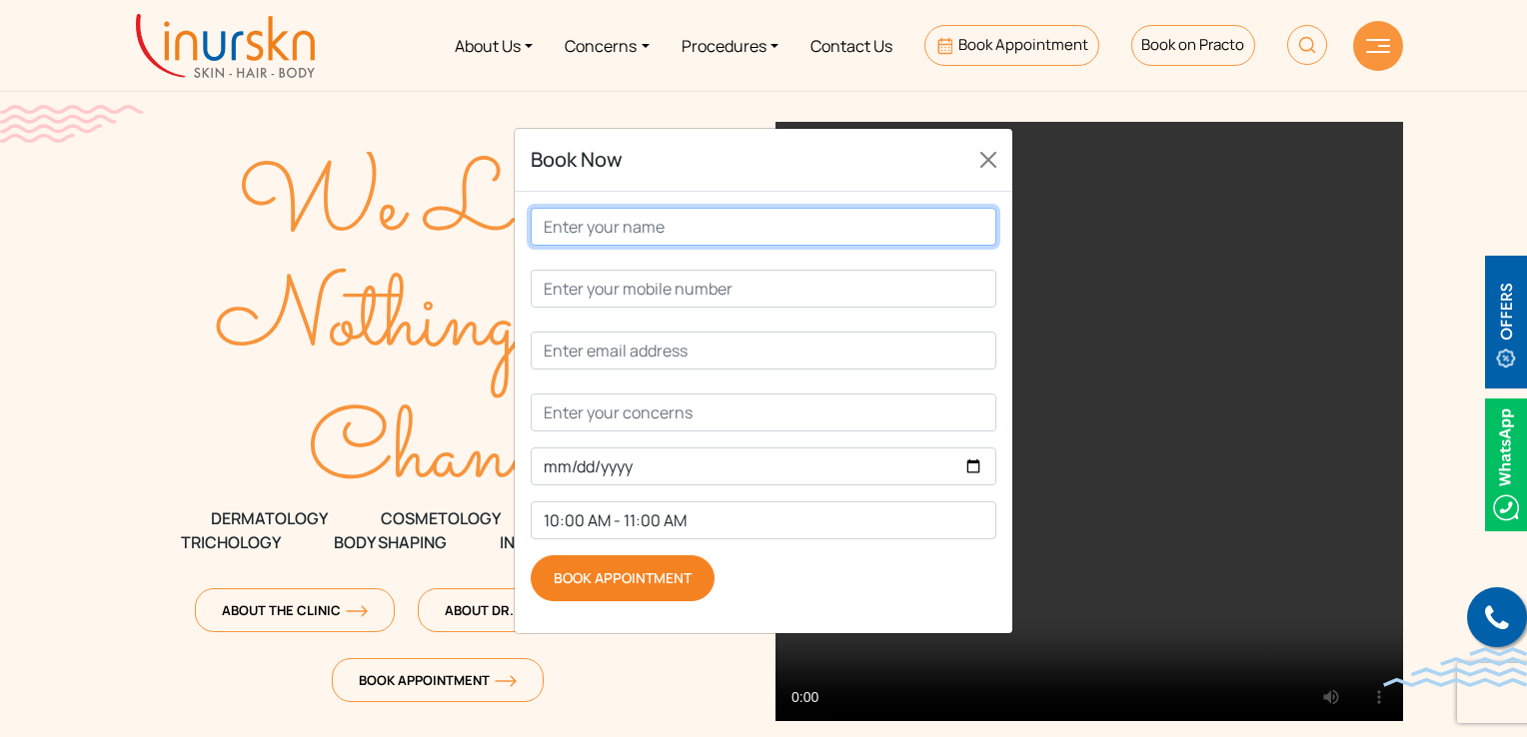 The height and width of the screenshot is (737, 1527). I want to click on span: Book on Practo, so click(1192, 44).